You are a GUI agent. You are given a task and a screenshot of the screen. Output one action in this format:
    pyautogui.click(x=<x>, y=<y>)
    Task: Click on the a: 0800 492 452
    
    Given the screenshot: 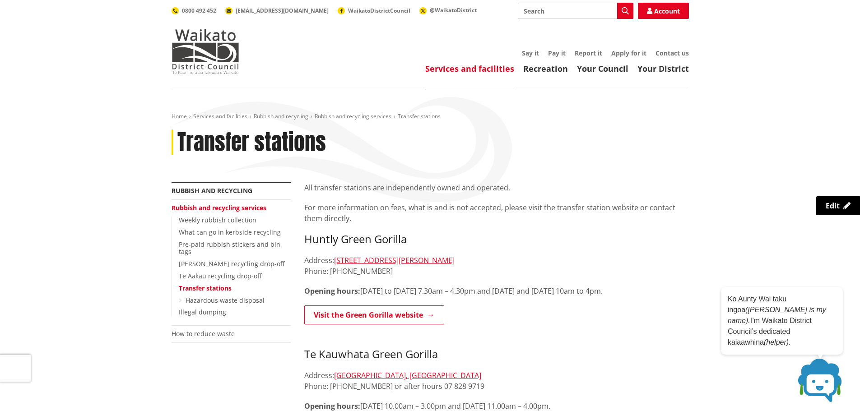 What is the action you would take?
    pyautogui.click(x=194, y=10)
    